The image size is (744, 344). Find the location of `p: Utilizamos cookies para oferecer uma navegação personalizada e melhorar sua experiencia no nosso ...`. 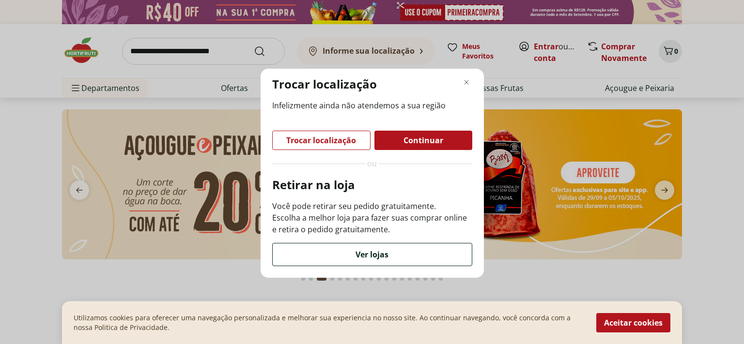

p: Utilizamos cookies para oferecer uma navegação personalizada e melhorar sua experiencia no nosso ... is located at coordinates (329, 323).